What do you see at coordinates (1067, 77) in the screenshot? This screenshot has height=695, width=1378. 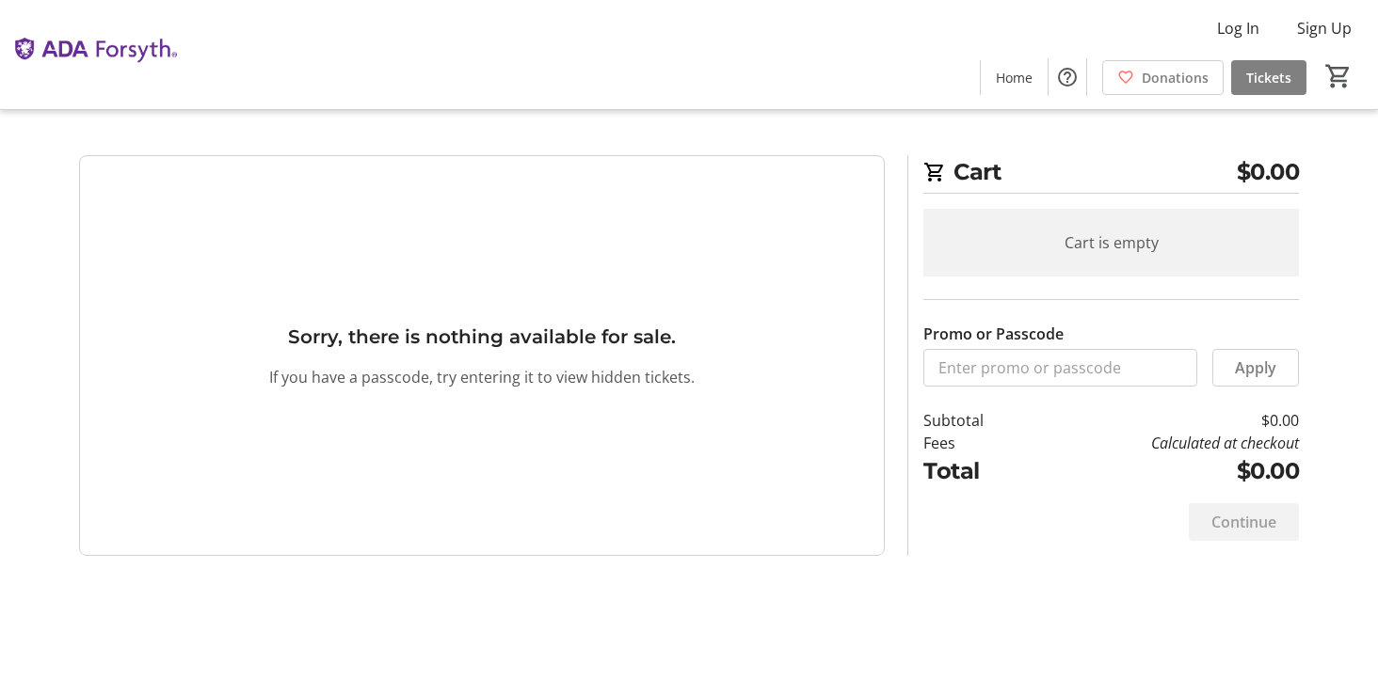 I see `button: Help` at bounding box center [1067, 77].